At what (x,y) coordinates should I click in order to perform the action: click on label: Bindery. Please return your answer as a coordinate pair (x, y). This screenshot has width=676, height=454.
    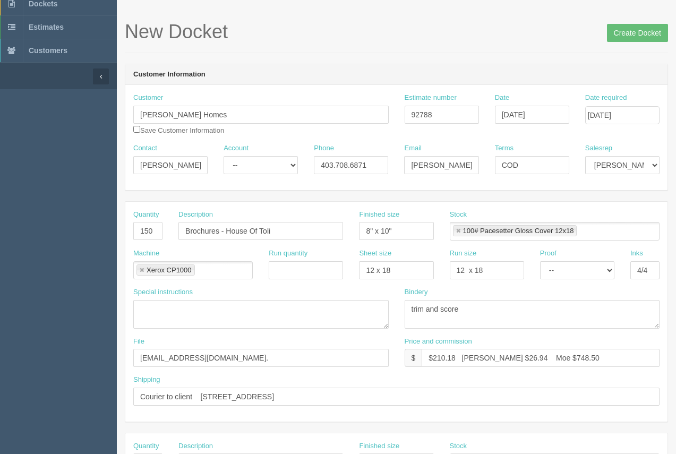
    Looking at the image, I should click on (416, 292).